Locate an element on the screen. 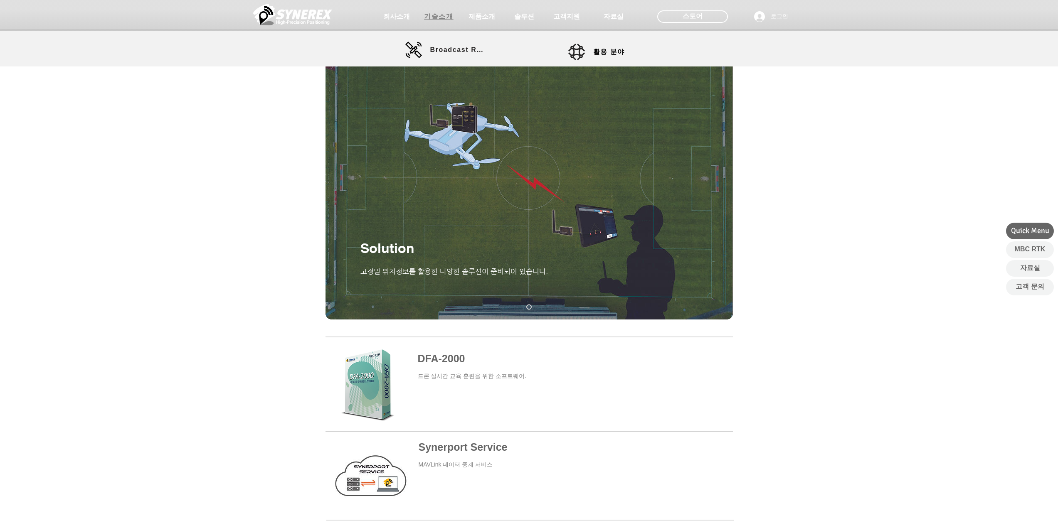 The width and height of the screenshot is (1058, 528). a: 회사소개 is located at coordinates (397, 17).